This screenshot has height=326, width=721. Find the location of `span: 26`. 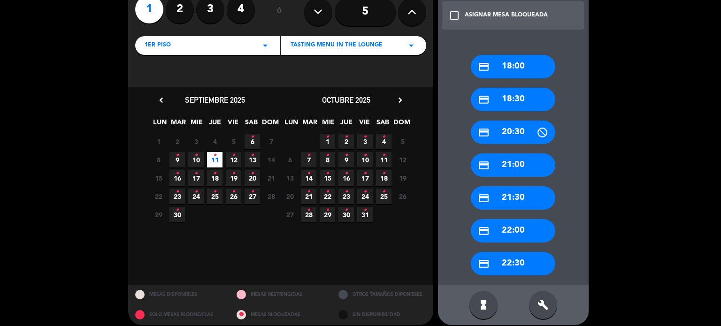

span: 26 is located at coordinates (233, 196).